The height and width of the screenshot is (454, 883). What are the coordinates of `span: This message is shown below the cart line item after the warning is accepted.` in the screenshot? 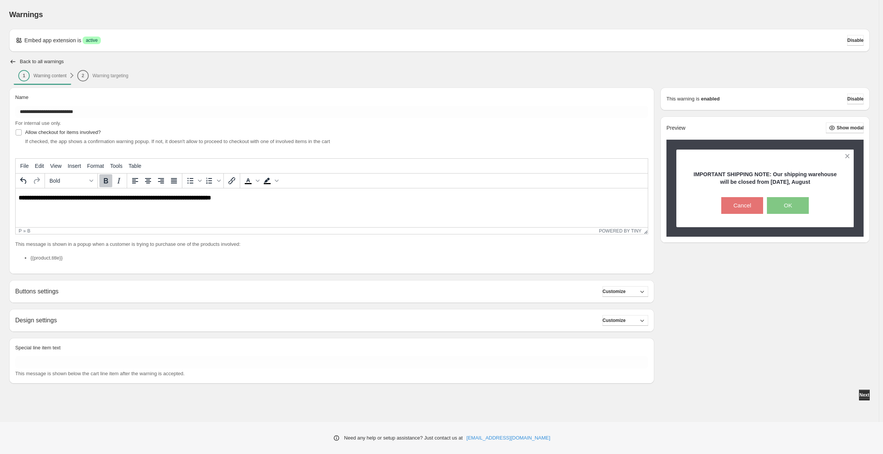 It's located at (100, 374).